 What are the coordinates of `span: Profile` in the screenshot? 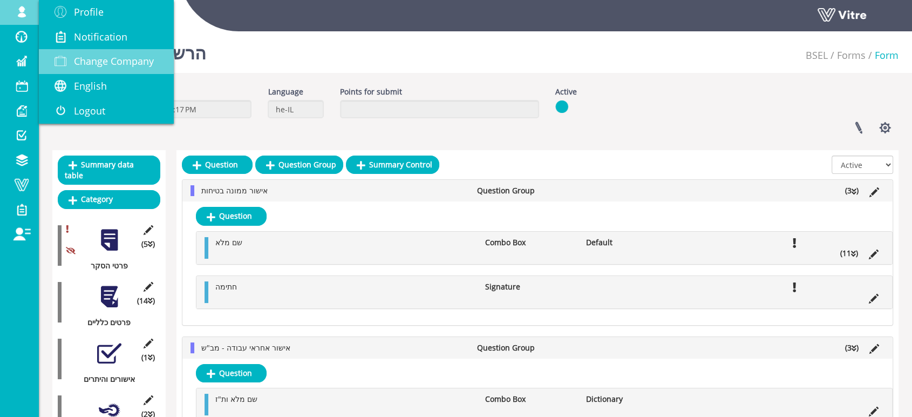 It's located at (88, 12).